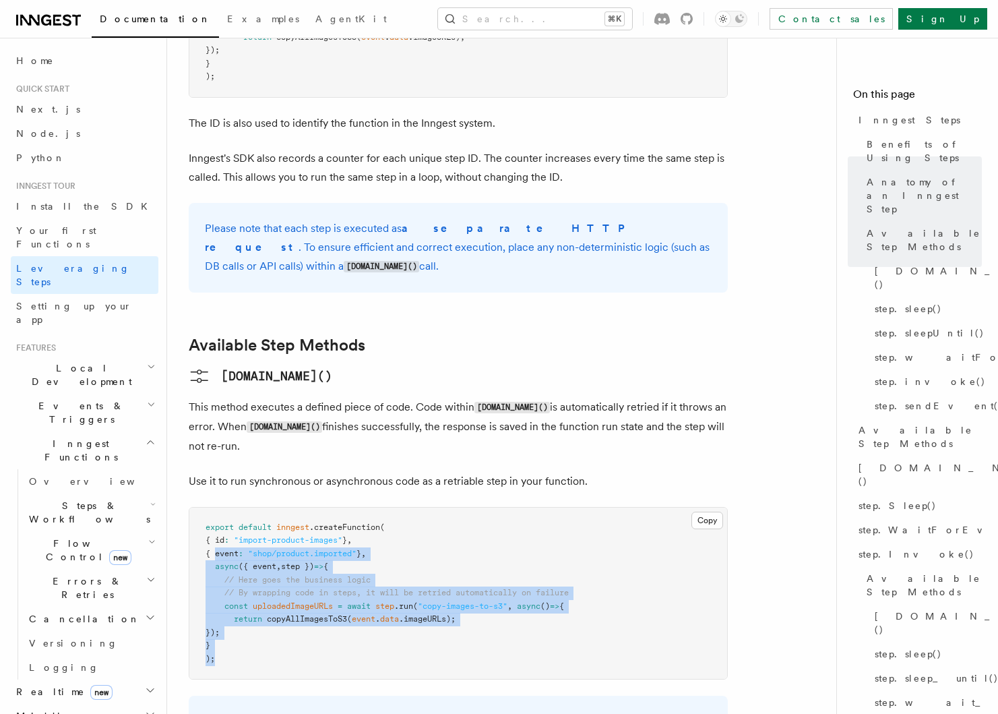 Image resolution: width=998 pixels, height=714 pixels. Describe the element at coordinates (91, 550) in the screenshot. I see `button: Flow Controlnew` at that location.